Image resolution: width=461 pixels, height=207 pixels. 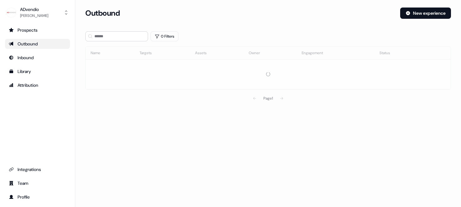 I want to click on a: Go to integrations, so click(x=37, y=170).